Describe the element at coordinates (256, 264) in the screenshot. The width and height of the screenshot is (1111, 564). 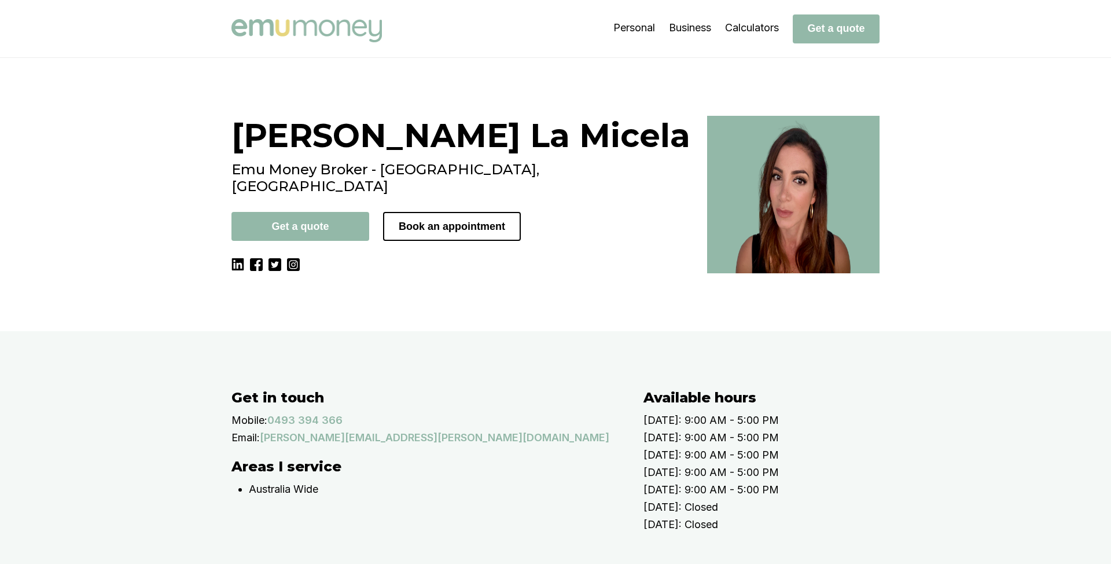
I see `img: Facebook` at that location.